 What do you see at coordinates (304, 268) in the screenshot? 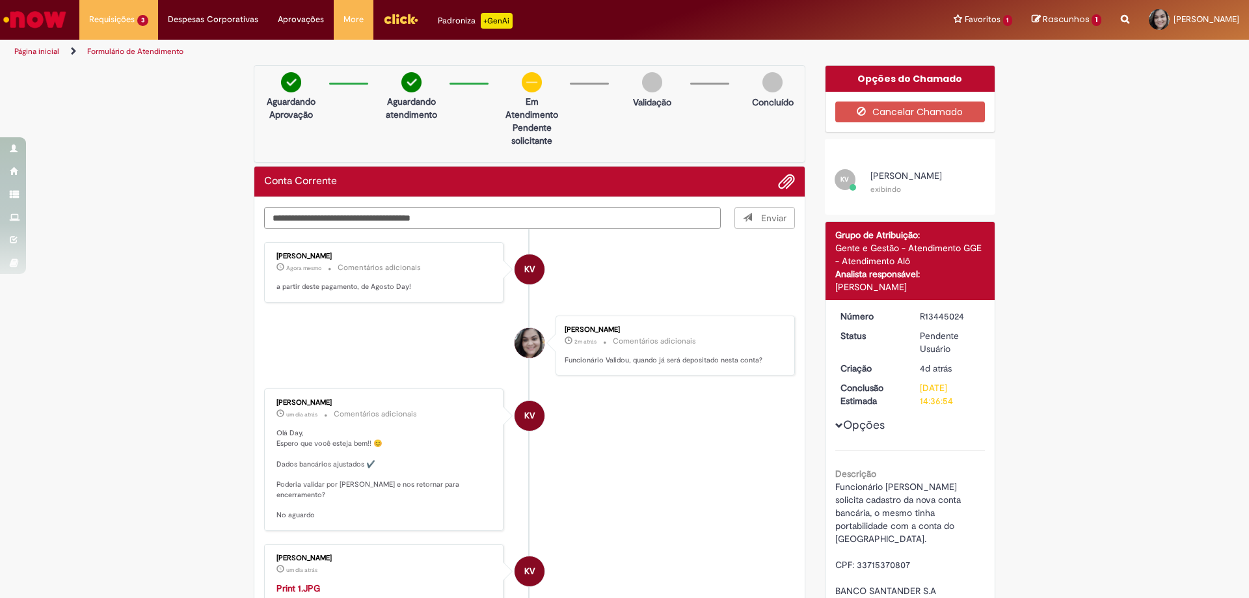
I see `span: Agora mesmo` at bounding box center [304, 268].